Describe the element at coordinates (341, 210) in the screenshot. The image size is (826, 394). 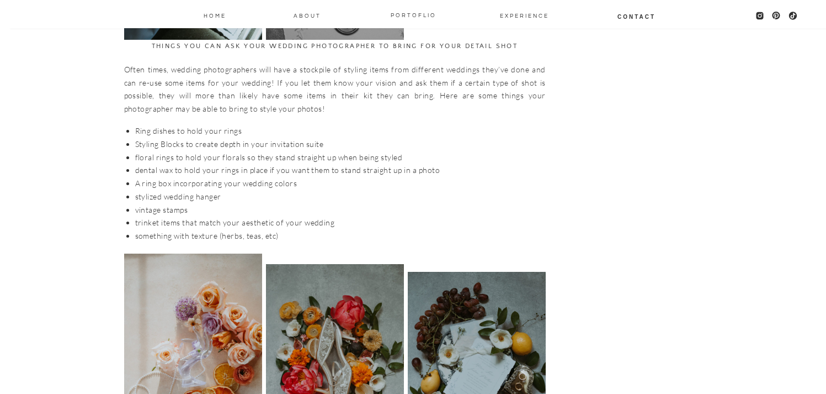
I see `li: vintage stamps` at that location.